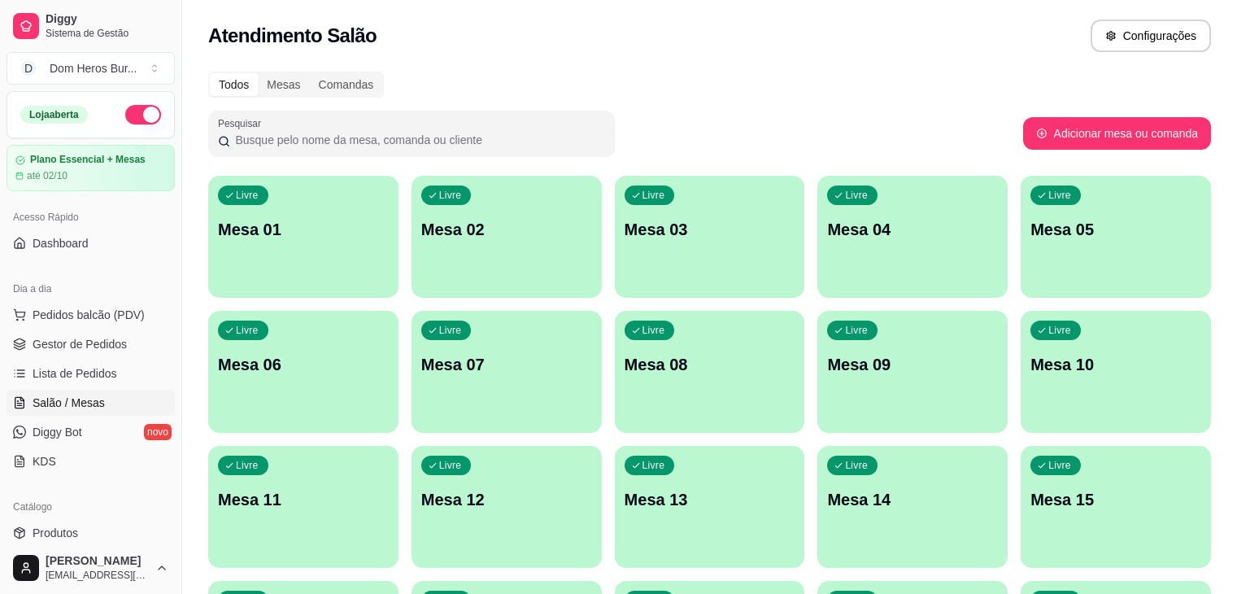 This screenshot has height=594, width=1237. What do you see at coordinates (507, 229) in the screenshot?
I see `p: Mesa 02` at bounding box center [507, 229].